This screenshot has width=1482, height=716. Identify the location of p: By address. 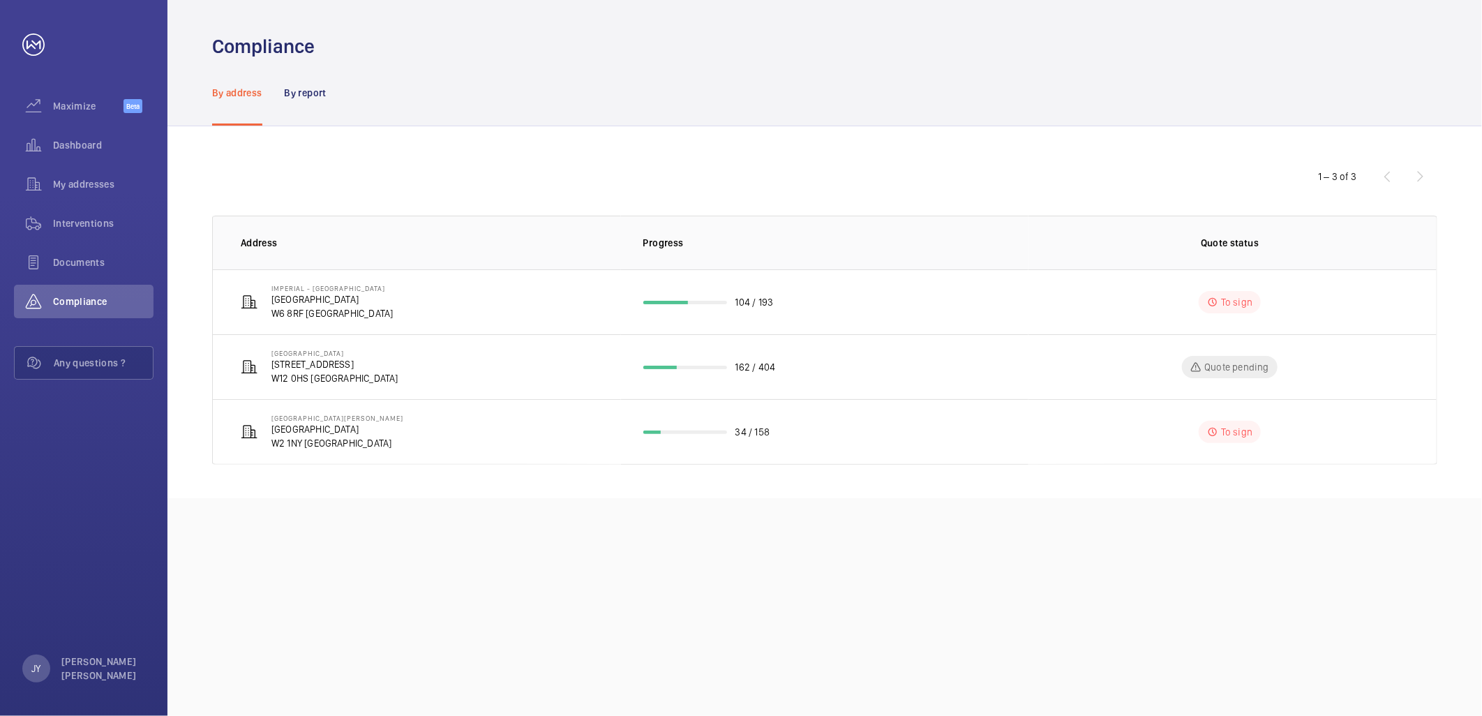
(237, 93).